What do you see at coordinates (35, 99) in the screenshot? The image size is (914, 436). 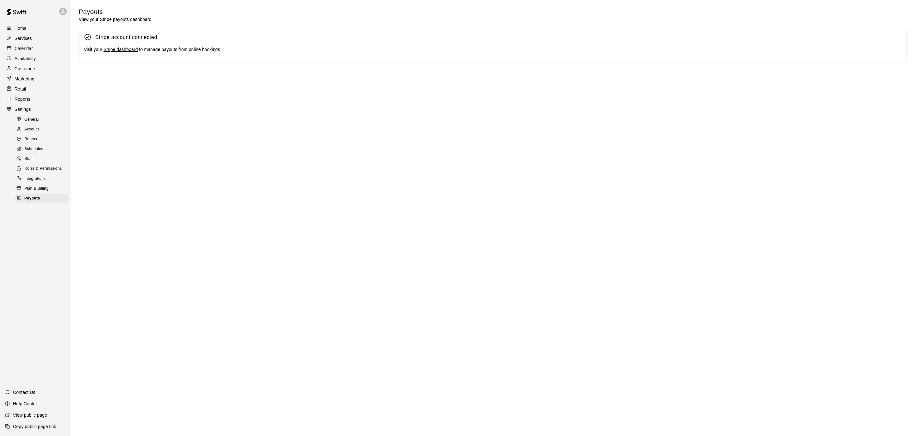 I see `div: Reports` at bounding box center [35, 99].